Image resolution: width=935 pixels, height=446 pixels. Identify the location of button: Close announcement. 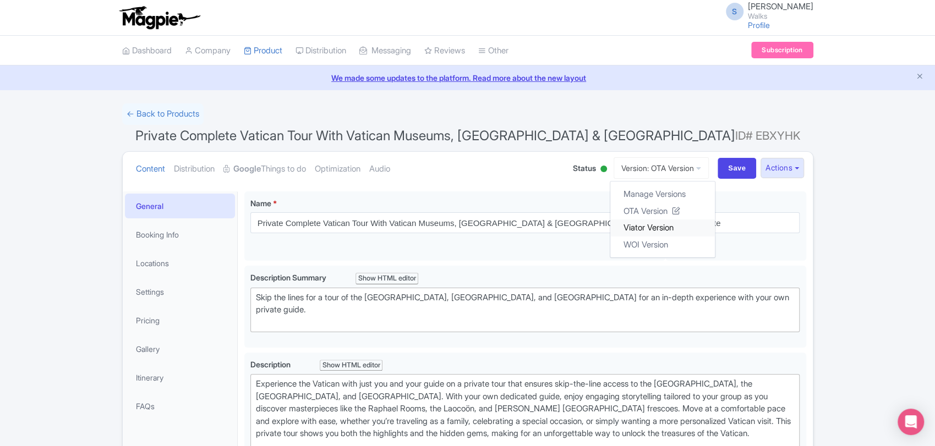
(920, 77).